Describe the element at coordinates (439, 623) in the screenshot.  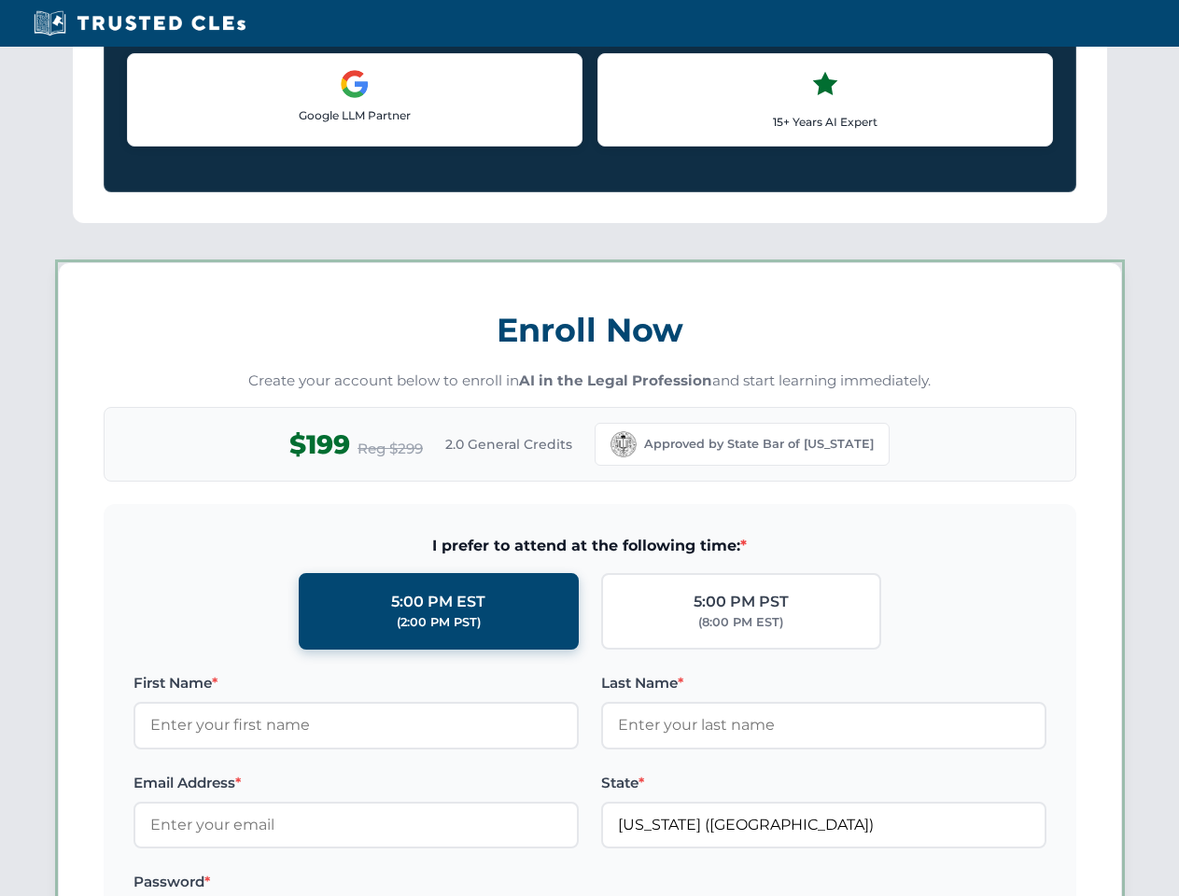
I see `div: (2:00 PM PST)` at that location.